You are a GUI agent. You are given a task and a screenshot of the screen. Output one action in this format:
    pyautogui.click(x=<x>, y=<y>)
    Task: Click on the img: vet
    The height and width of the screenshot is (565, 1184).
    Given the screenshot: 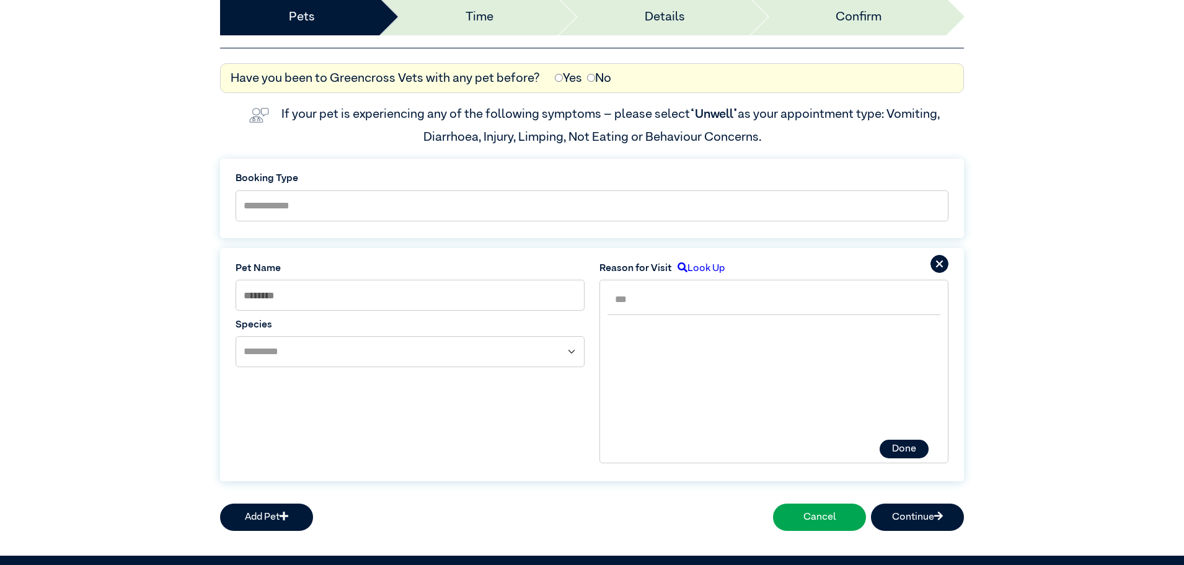 What is the action you would take?
    pyautogui.click(x=259, y=115)
    